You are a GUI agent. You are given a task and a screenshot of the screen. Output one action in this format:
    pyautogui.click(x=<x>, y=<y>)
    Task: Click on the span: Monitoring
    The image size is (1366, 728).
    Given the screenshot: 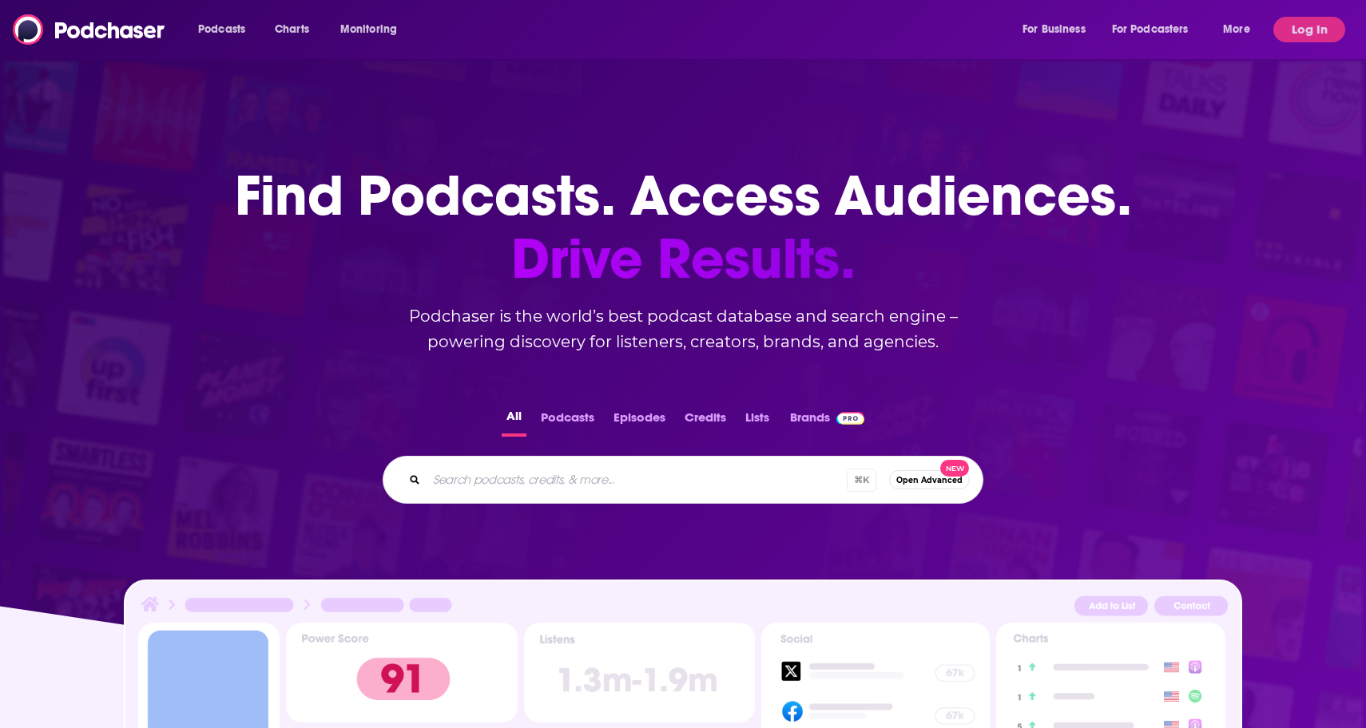 What is the action you would take?
    pyautogui.click(x=368, y=30)
    